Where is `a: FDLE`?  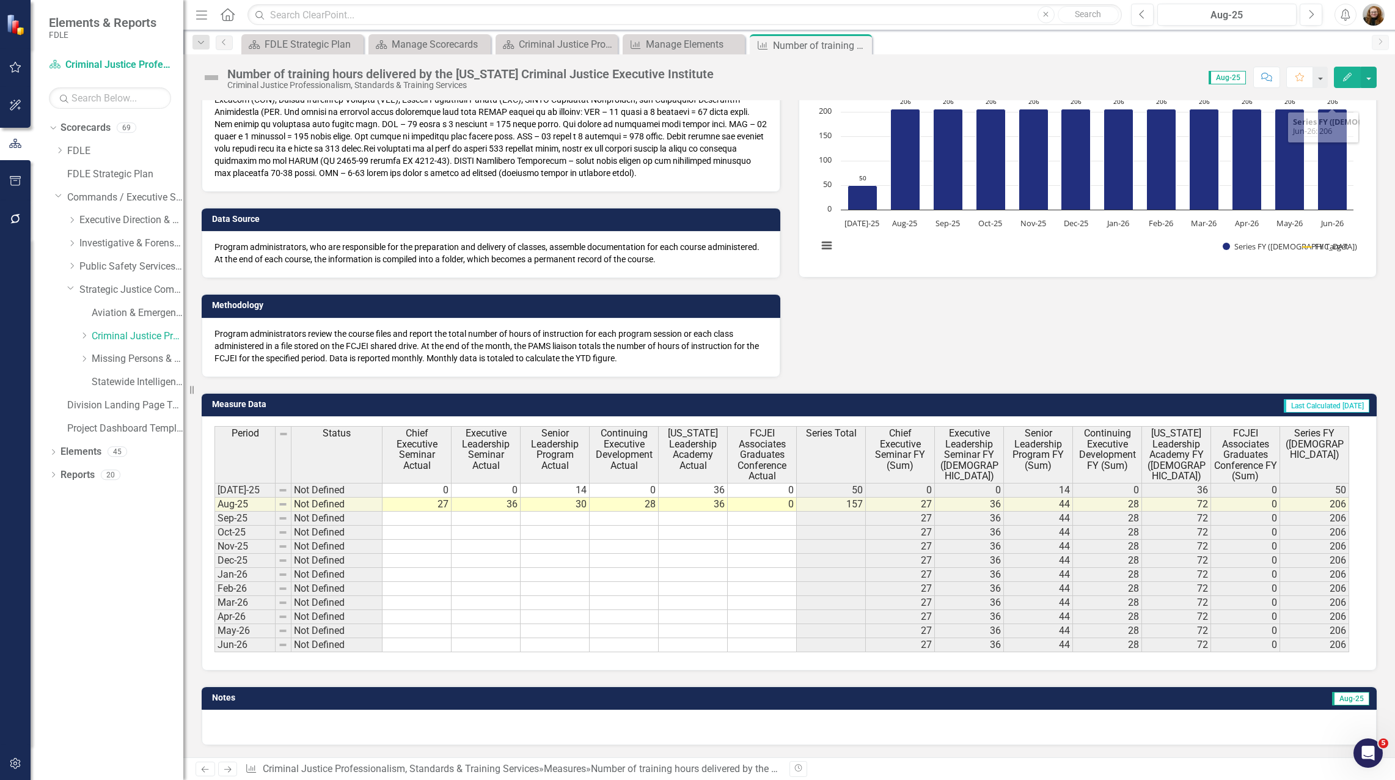 a: FDLE is located at coordinates (125, 151).